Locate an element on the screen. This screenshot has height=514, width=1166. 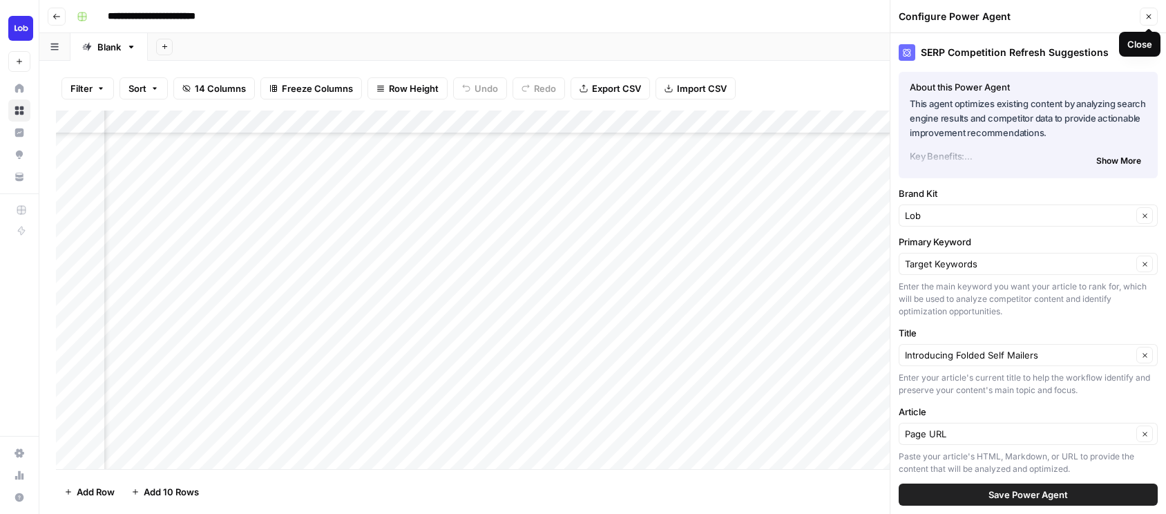
span: Filter is located at coordinates (81, 88).